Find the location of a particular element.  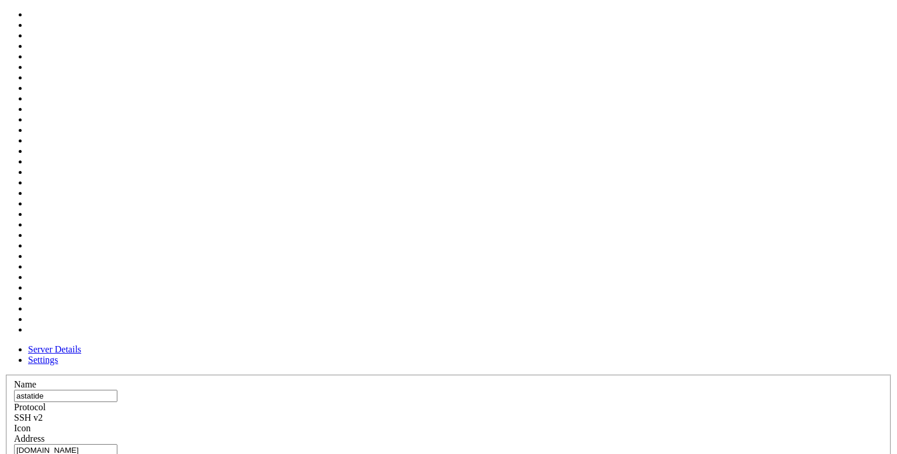

span: SSH v2 is located at coordinates (28, 418).